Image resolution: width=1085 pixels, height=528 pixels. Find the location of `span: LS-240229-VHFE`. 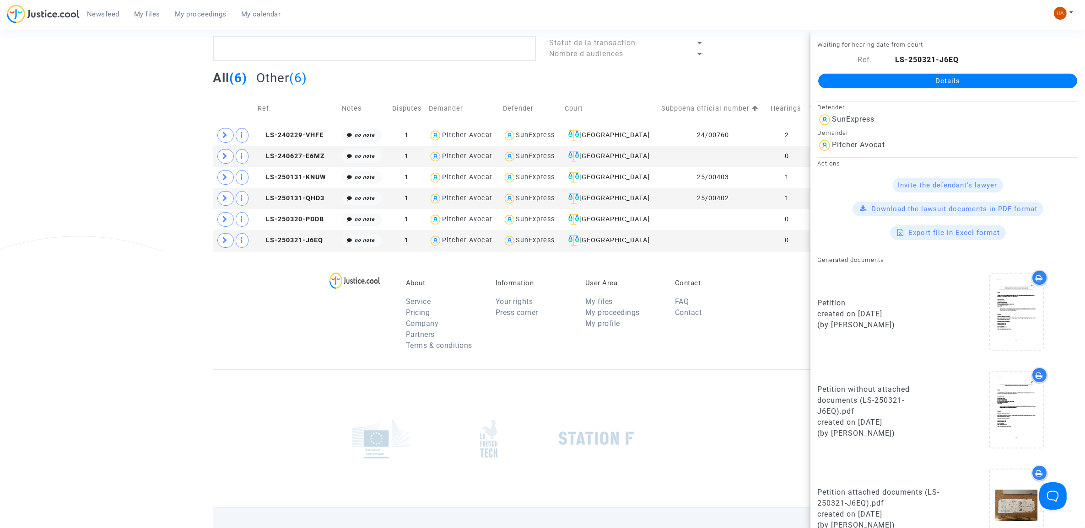

span: LS-240229-VHFE is located at coordinates (291, 135).